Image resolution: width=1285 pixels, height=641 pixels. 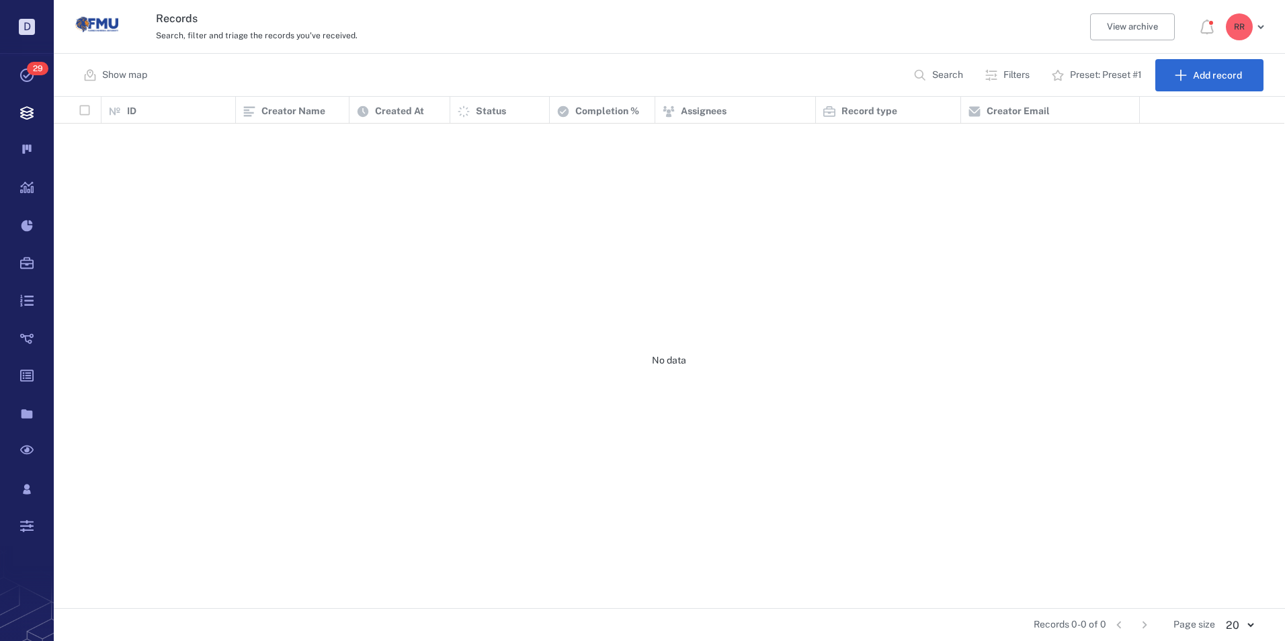 What do you see at coordinates (116, 75) in the screenshot?
I see `button: Show map` at bounding box center [116, 75].